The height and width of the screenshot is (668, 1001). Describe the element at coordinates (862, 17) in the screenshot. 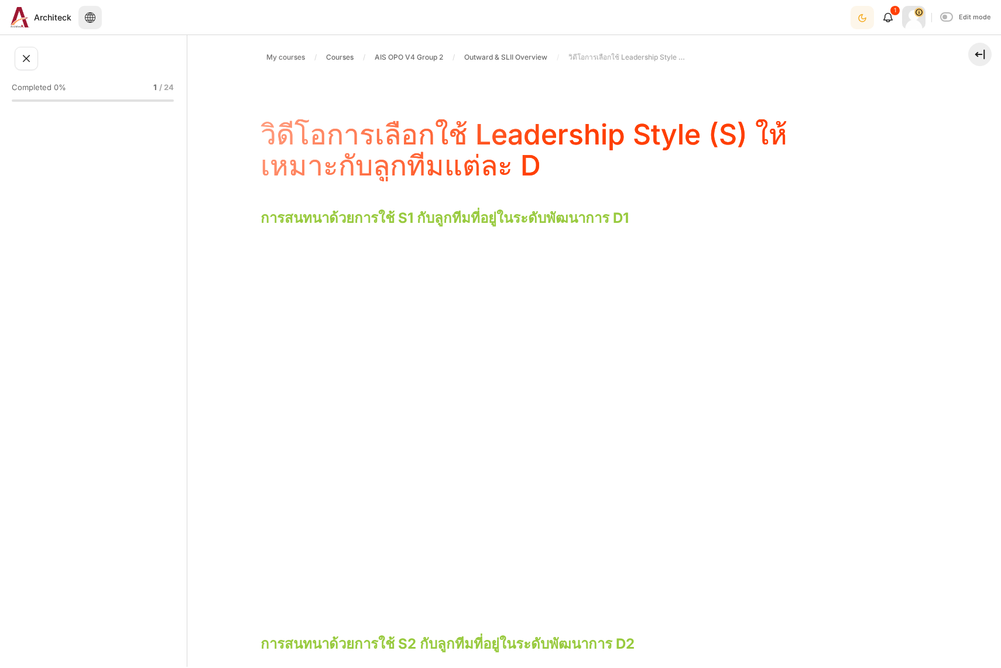

I see `div: Dark Mode` at that location.